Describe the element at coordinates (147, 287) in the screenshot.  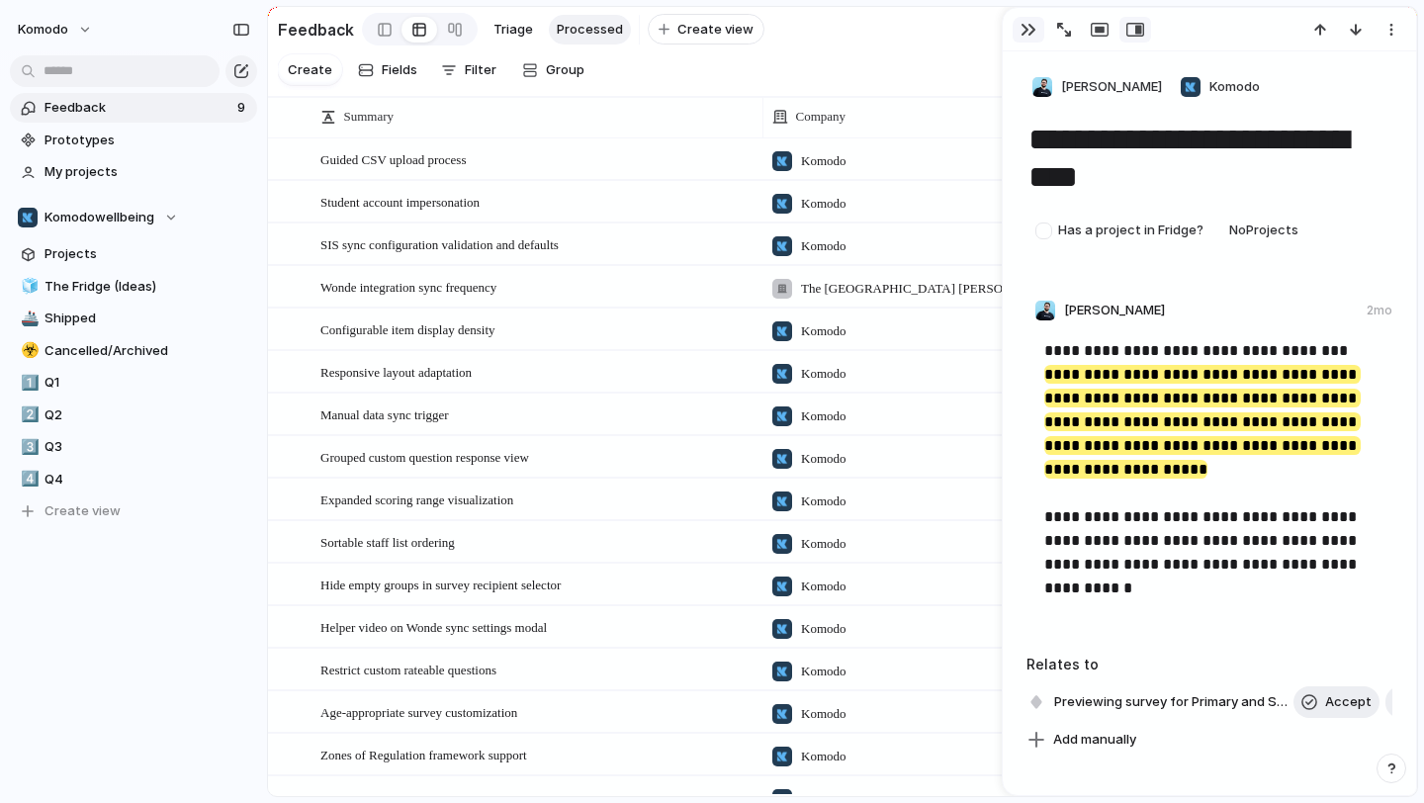
I see `span: The Fridge (Ideas)` at that location.